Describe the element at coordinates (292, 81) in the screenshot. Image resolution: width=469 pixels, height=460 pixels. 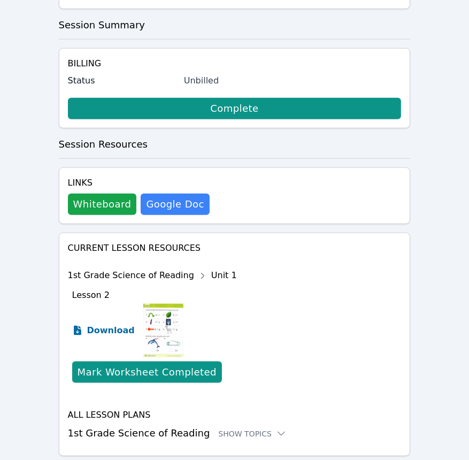
I see `div: Unbilled` at that location.